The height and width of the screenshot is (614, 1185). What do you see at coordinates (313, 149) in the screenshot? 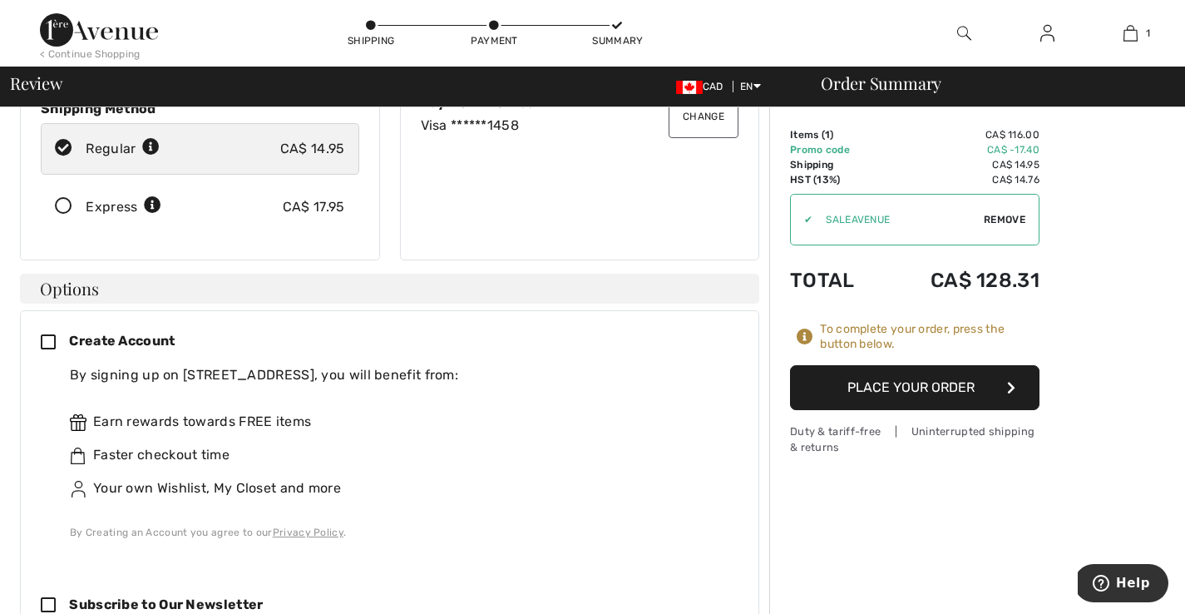
I see `div: CA$ 14.95` at bounding box center [313, 149].